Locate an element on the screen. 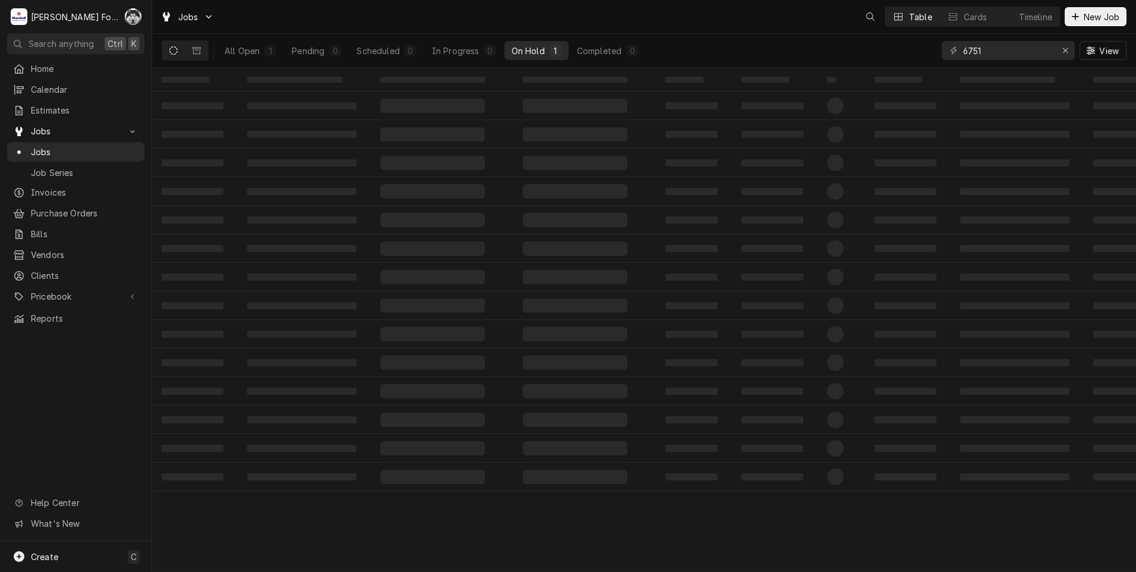  span: Clients is located at coordinates (84, 275).